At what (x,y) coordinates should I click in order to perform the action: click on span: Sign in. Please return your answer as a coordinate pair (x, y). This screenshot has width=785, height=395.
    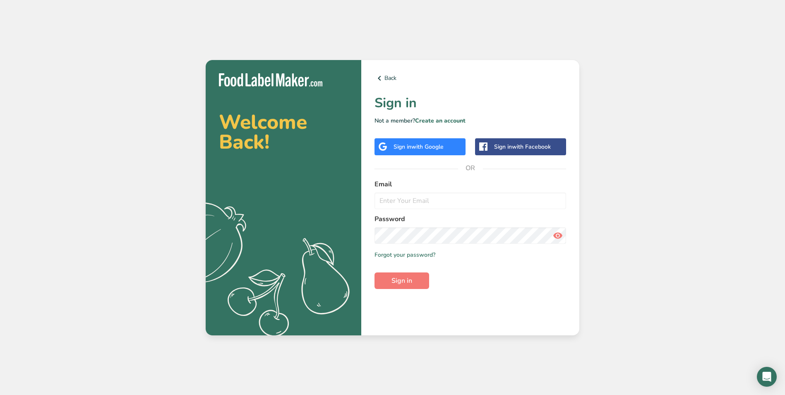
    Looking at the image, I should click on (402, 281).